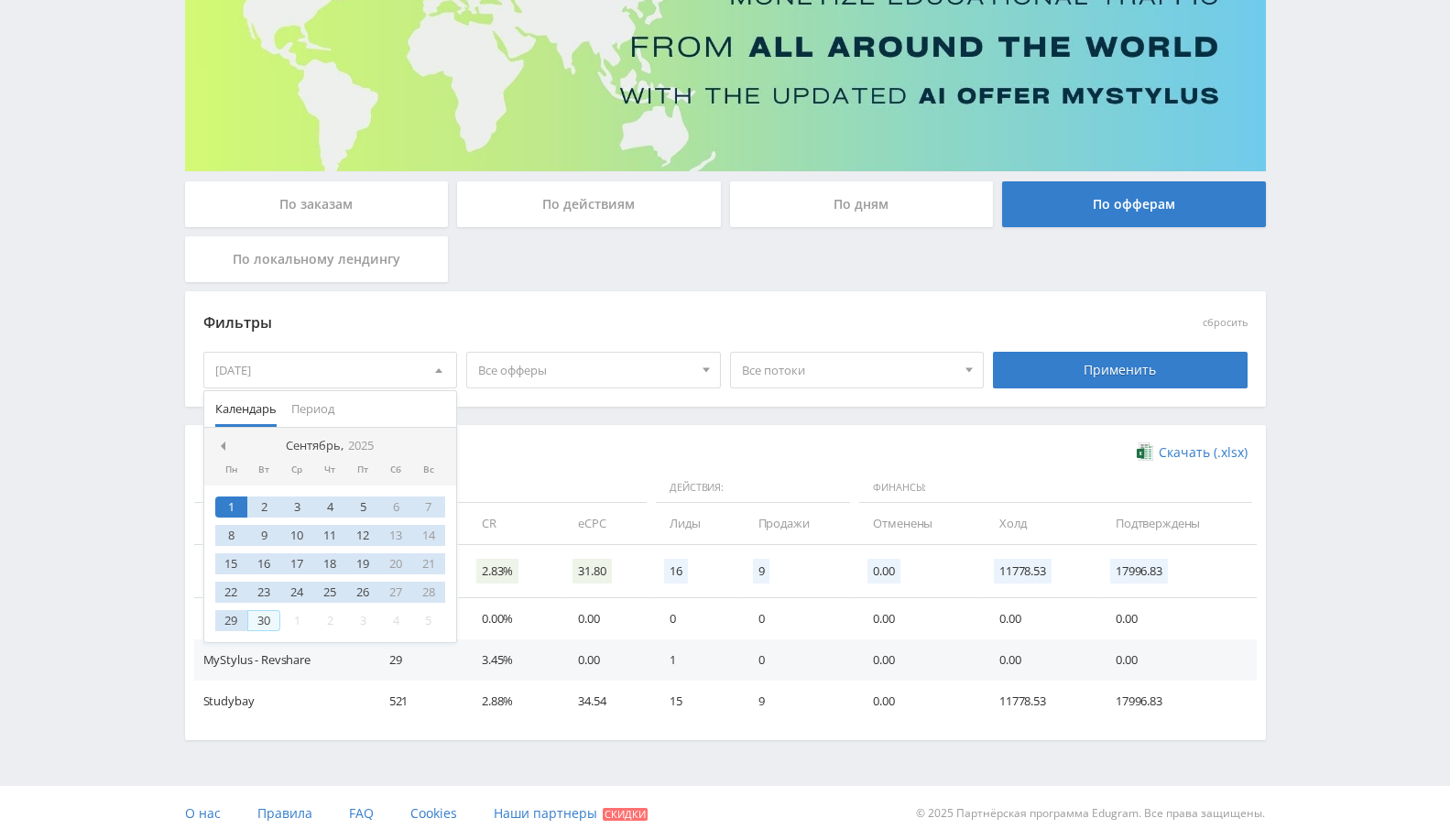 The image size is (1450, 840). What do you see at coordinates (363, 470) in the screenshot?
I see `div: Пт` at bounding box center [363, 470].